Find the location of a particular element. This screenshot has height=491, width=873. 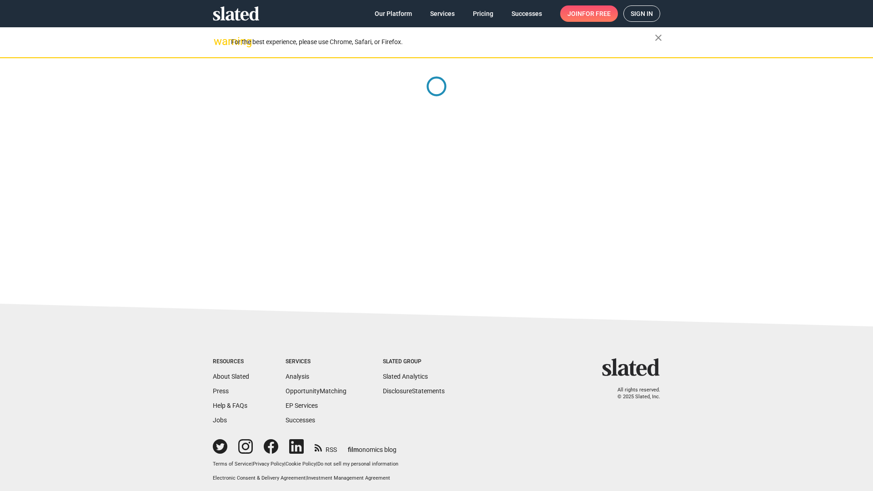

a: OpportunityMatching is located at coordinates (316, 391).